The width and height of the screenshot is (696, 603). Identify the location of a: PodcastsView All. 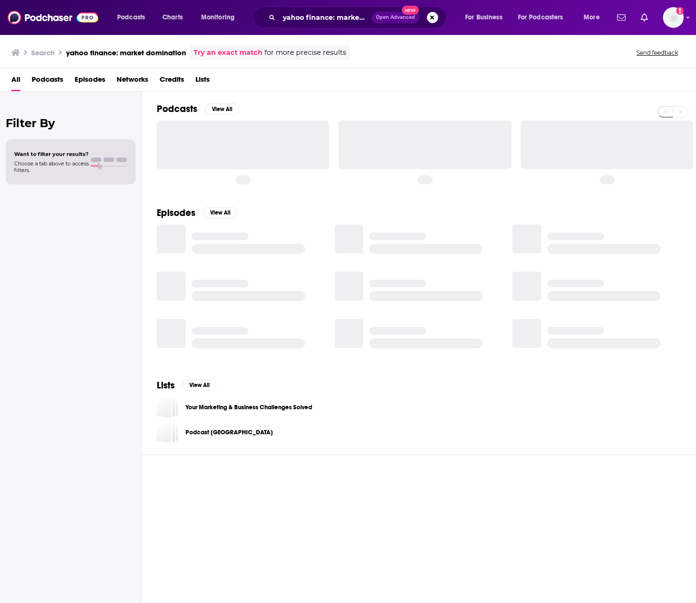
(198, 109).